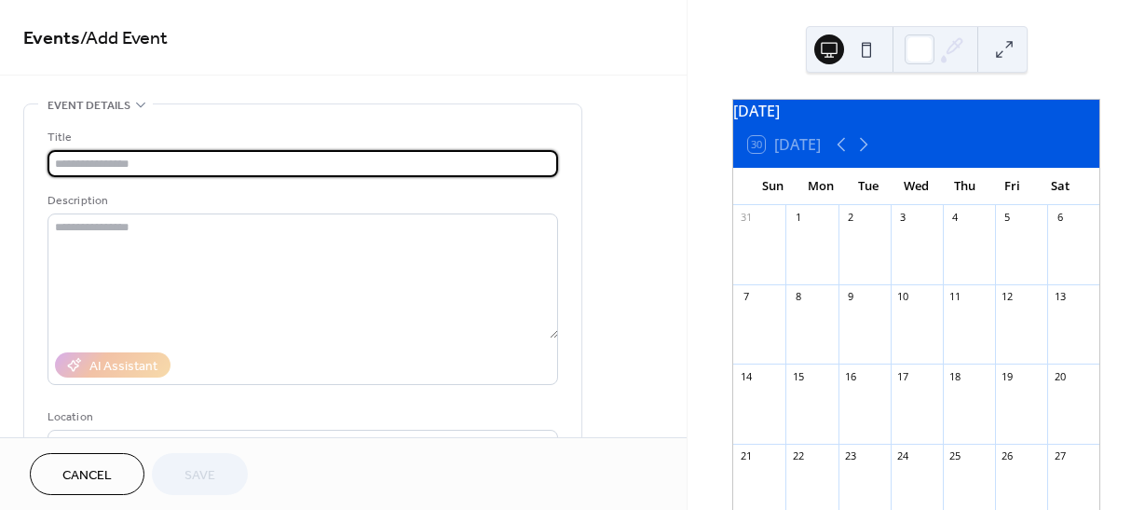  I want to click on div: 20, so click(1059, 376).